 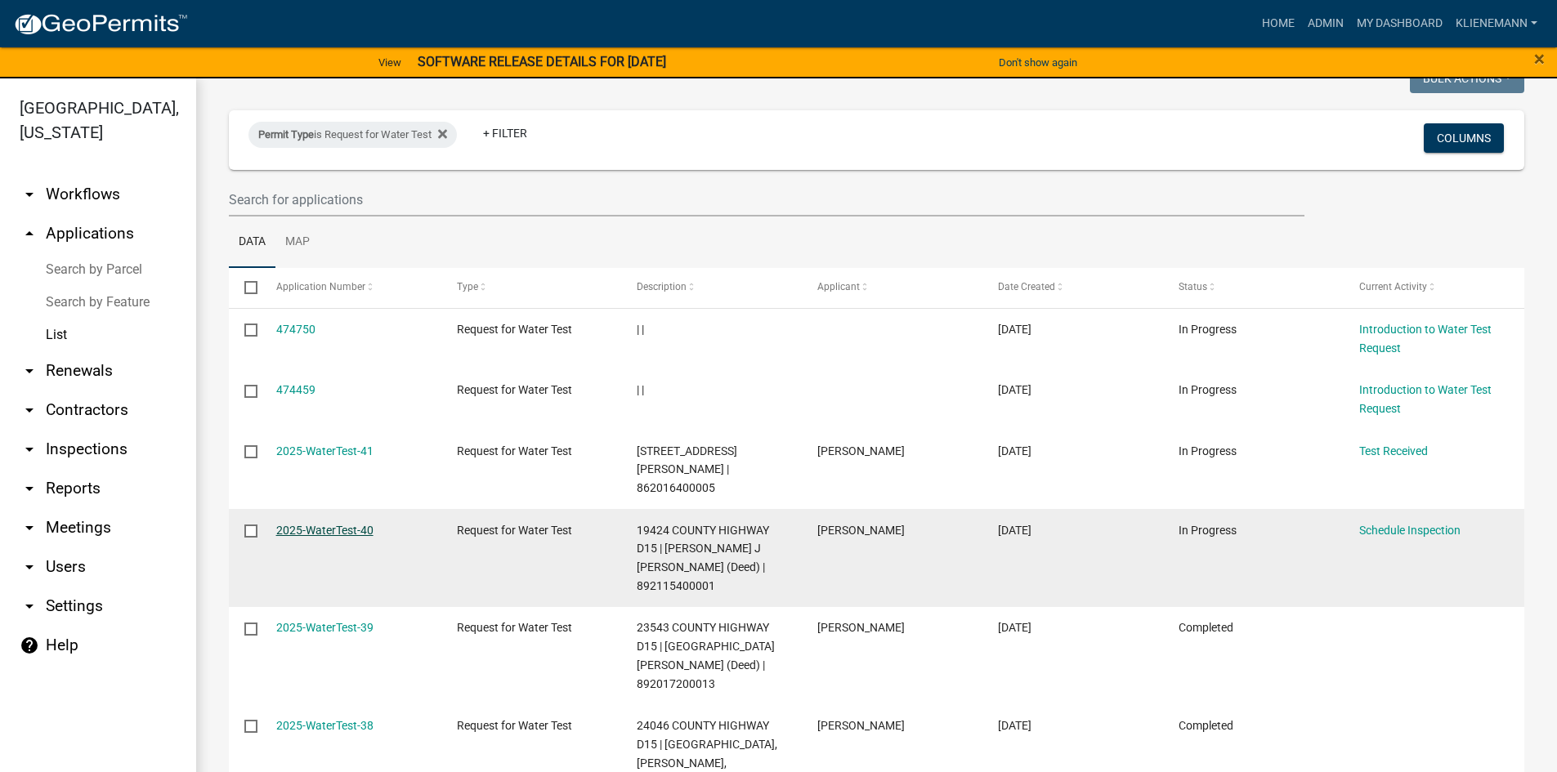 What do you see at coordinates (1072, 288) in the screenshot?
I see `datatable-header-cell: Date Created` at bounding box center [1072, 288].